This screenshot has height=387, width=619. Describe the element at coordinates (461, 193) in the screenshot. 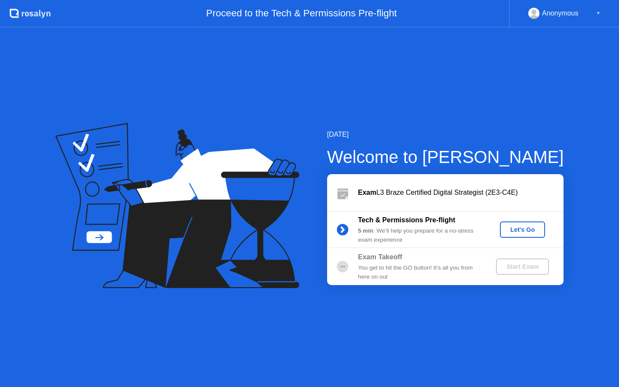

I see `div: L3 Braze Certified Digital Strategist (2E3-C4E)` at that location.